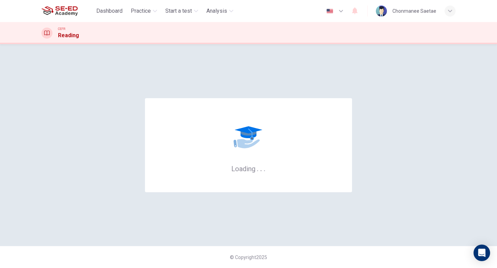 This screenshot has width=497, height=268. I want to click on div: Open Intercom Messenger, so click(482, 253).